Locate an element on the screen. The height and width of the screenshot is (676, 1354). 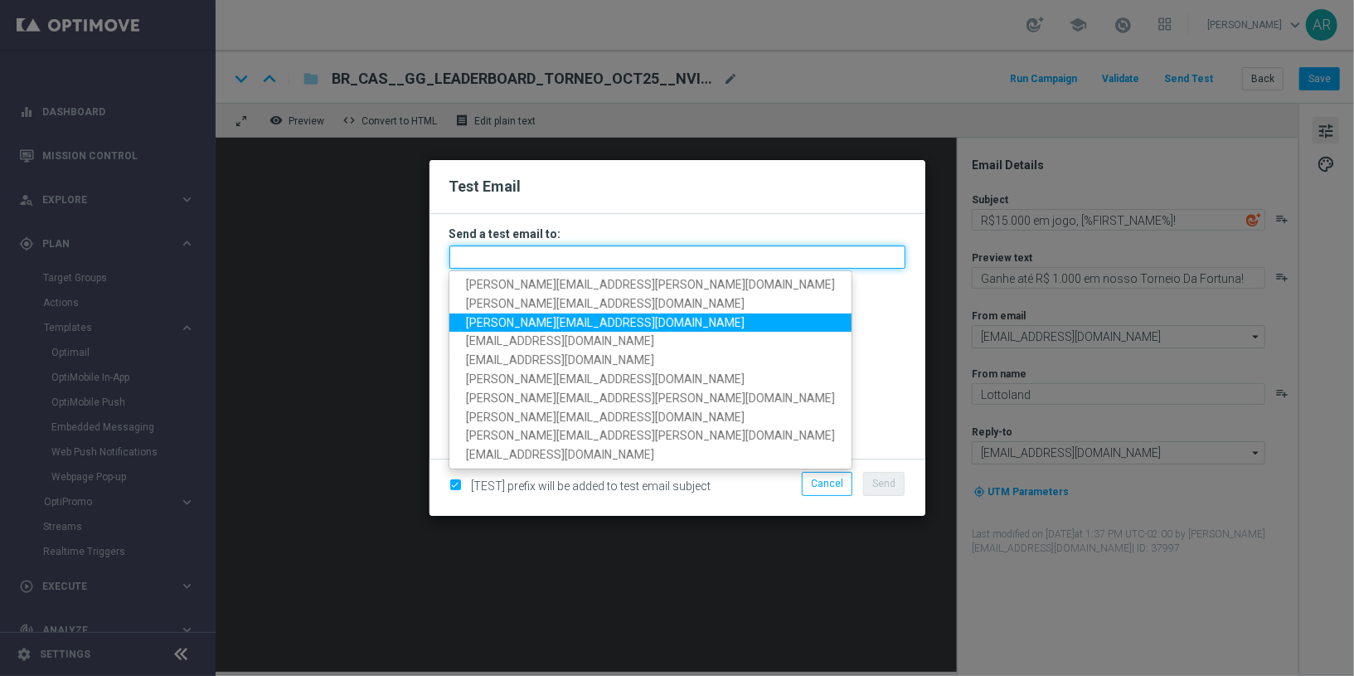
h2: Test Email is located at coordinates (678, 187).